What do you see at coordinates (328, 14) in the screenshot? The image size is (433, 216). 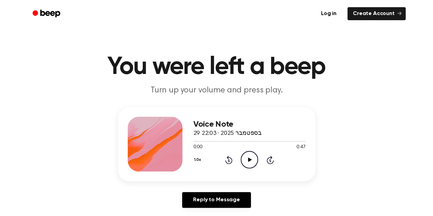 I see `a: Log in` at bounding box center [328, 14].